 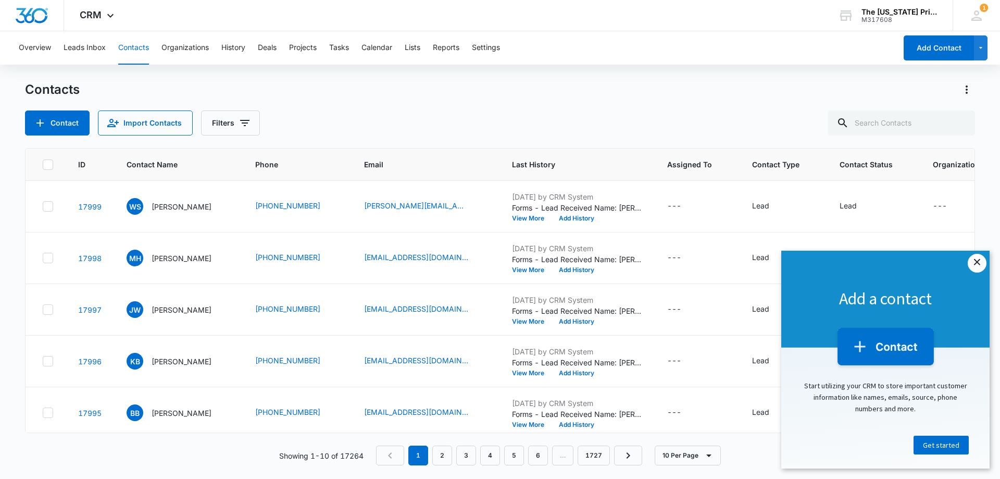 What do you see at coordinates (514, 455) in the screenshot?
I see `a: Page 5` at bounding box center [514, 455].